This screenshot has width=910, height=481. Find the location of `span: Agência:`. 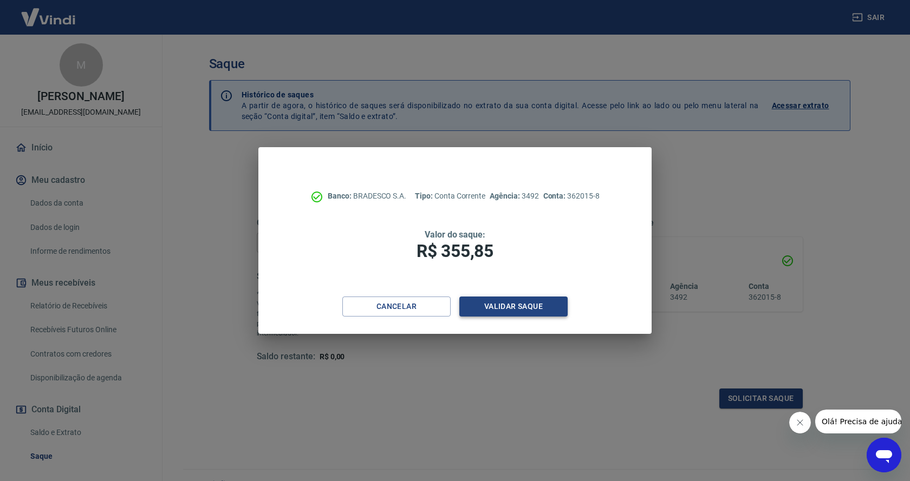

span: Agência: is located at coordinates (505, 196).